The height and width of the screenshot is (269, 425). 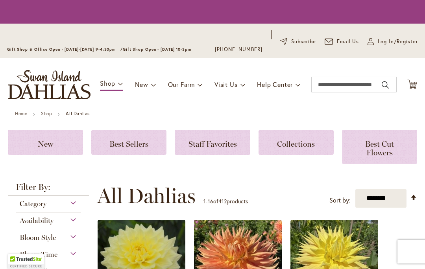 I want to click on span: 1, so click(x=205, y=201).